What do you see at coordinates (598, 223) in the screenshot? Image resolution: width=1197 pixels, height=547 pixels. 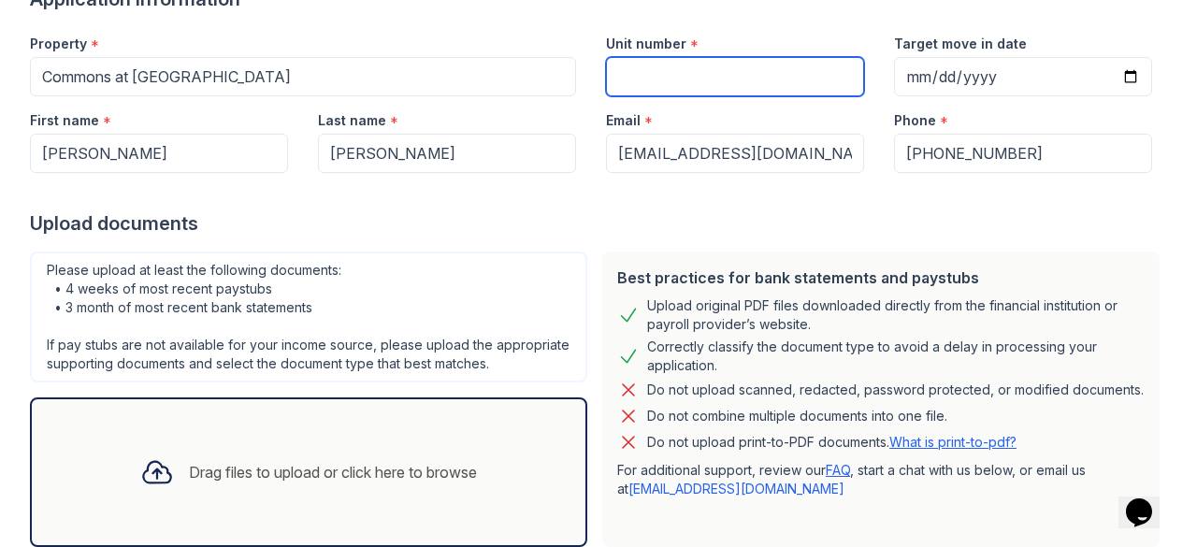 I see `div: Upload documents` at bounding box center [598, 223].